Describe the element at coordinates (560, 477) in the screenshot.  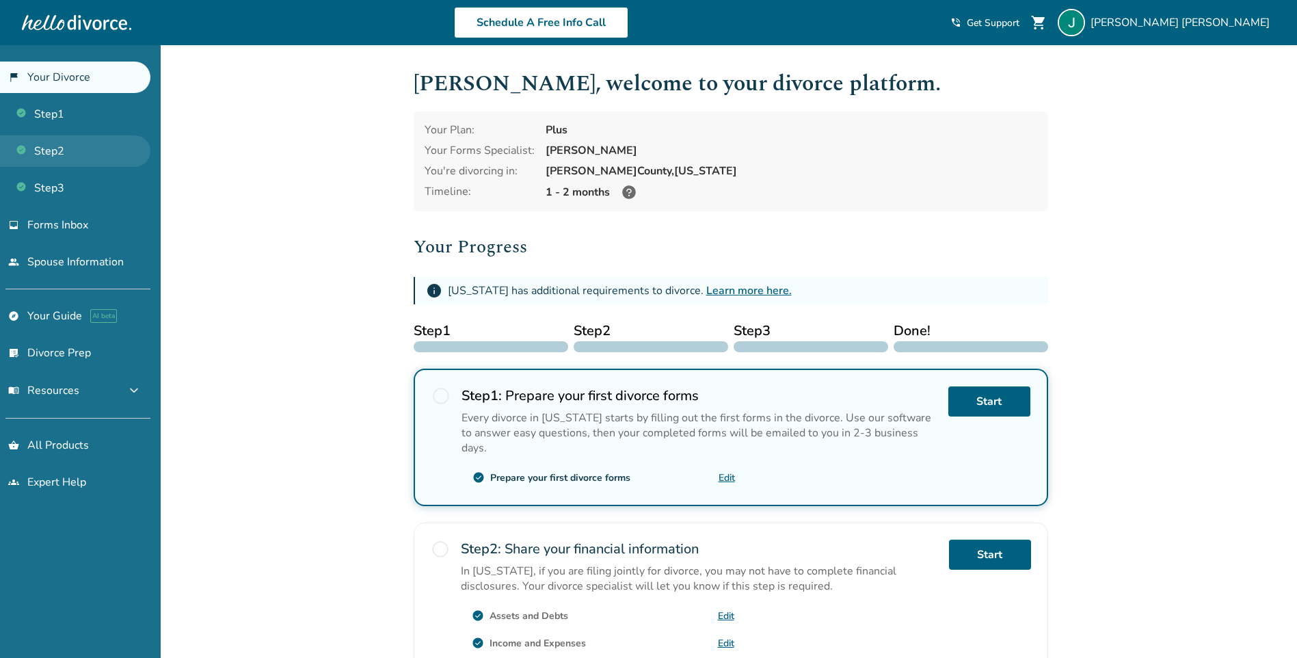
I see `div: Prepare your first divorce forms` at that location.